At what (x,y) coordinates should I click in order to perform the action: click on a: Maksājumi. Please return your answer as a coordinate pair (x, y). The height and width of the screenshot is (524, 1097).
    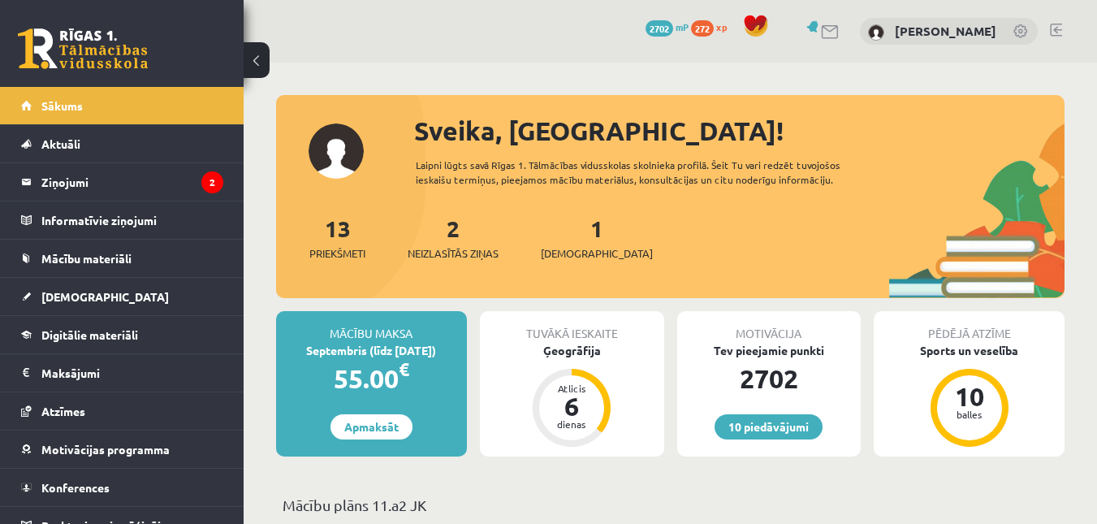
    Looking at the image, I should click on (122, 373).